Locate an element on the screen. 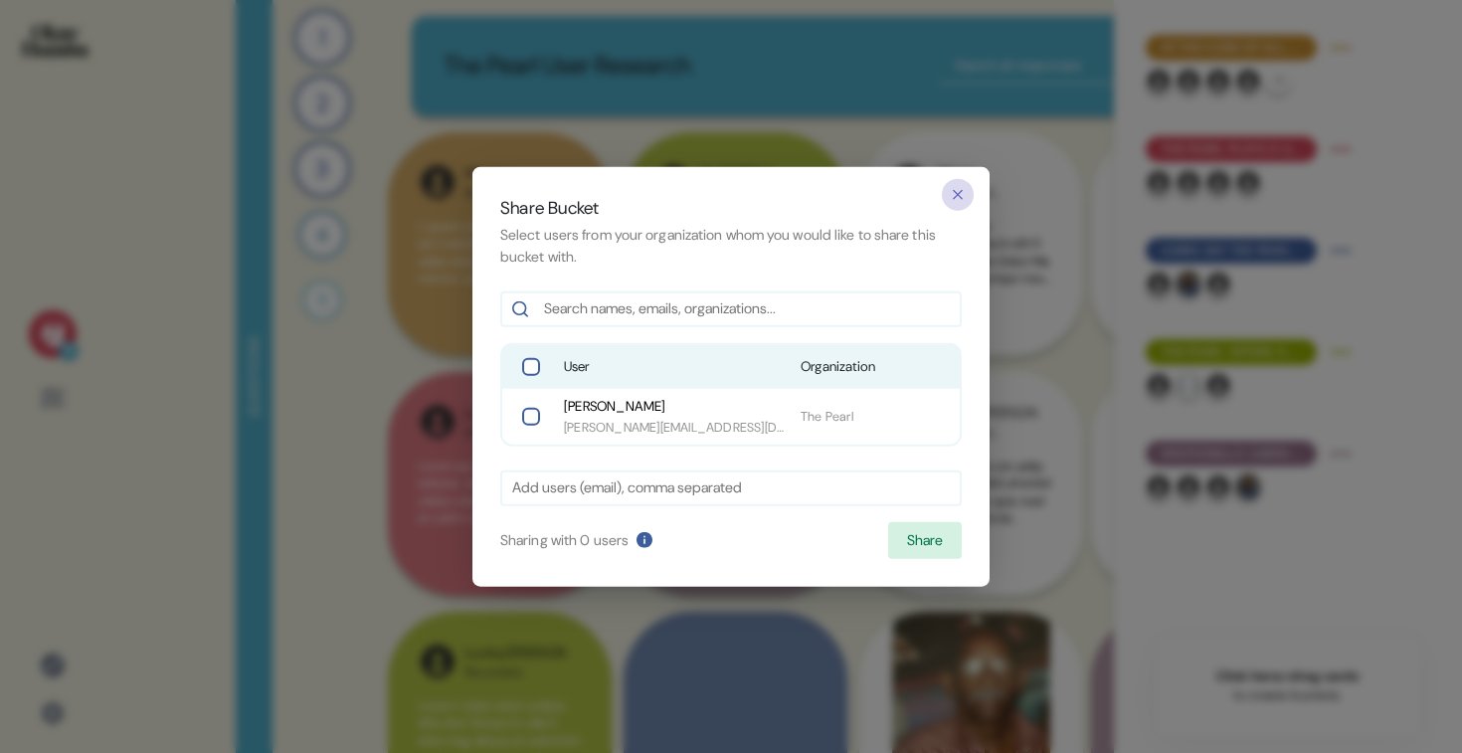 The width and height of the screenshot is (1462, 753). span: User is located at coordinates (674, 367).